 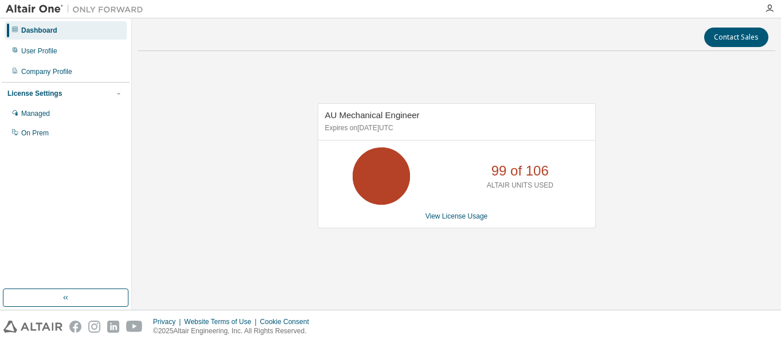 What do you see at coordinates (39, 30) in the screenshot?
I see `div: Dashboard` at bounding box center [39, 30].